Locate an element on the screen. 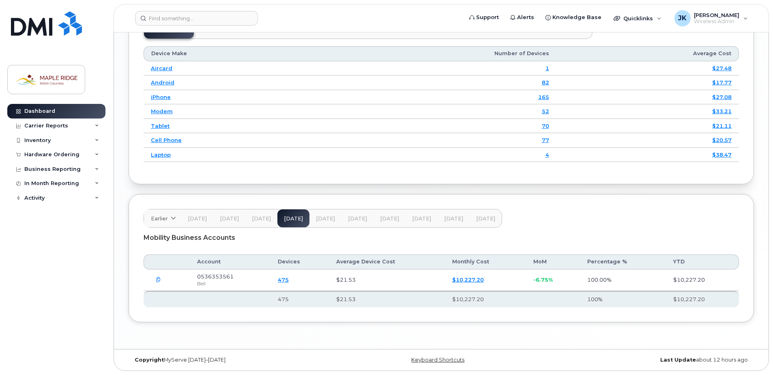 The height and width of the screenshot is (375, 773). a: iPhone is located at coordinates (161, 97).